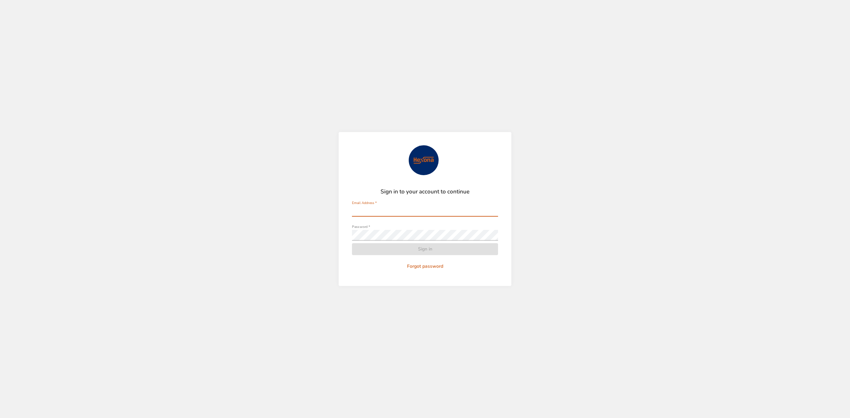 The width and height of the screenshot is (850, 418). Describe the element at coordinates (364, 203) in the screenshot. I see `label: Email Address` at that location.